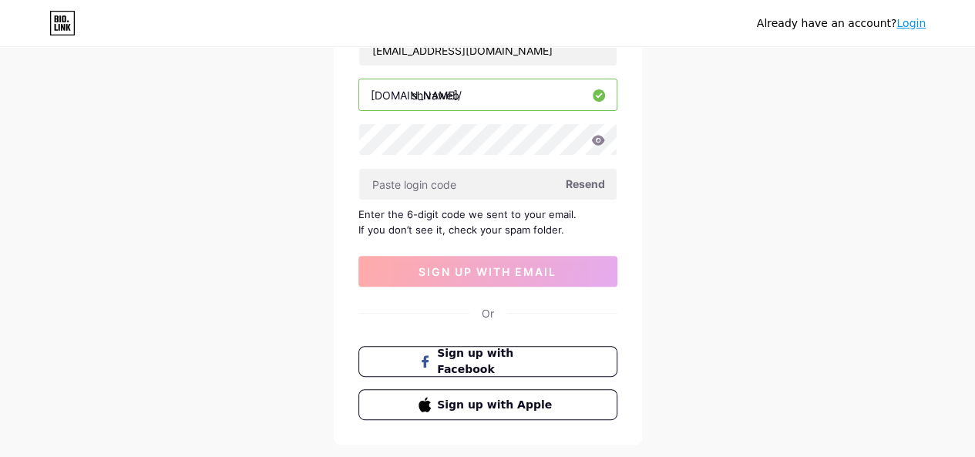  I want to click on a: Sign up with Facebook, so click(488, 362).